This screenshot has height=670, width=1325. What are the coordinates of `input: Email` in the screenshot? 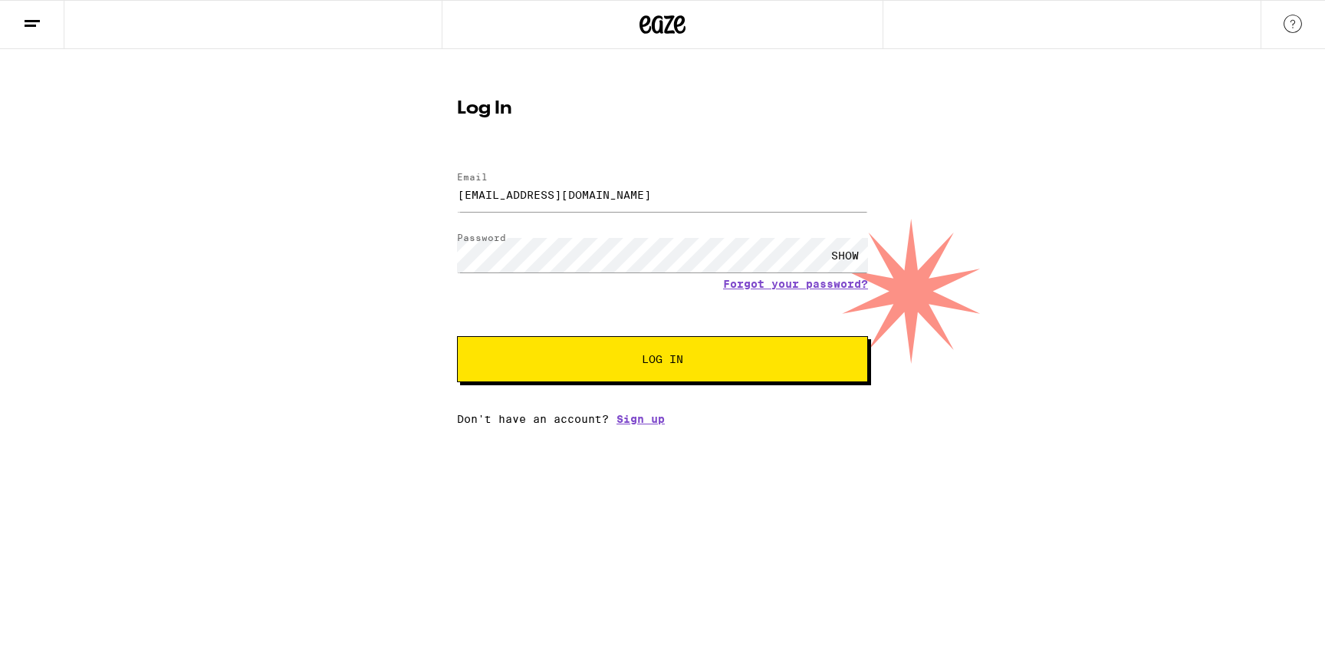 It's located at (663, 194).